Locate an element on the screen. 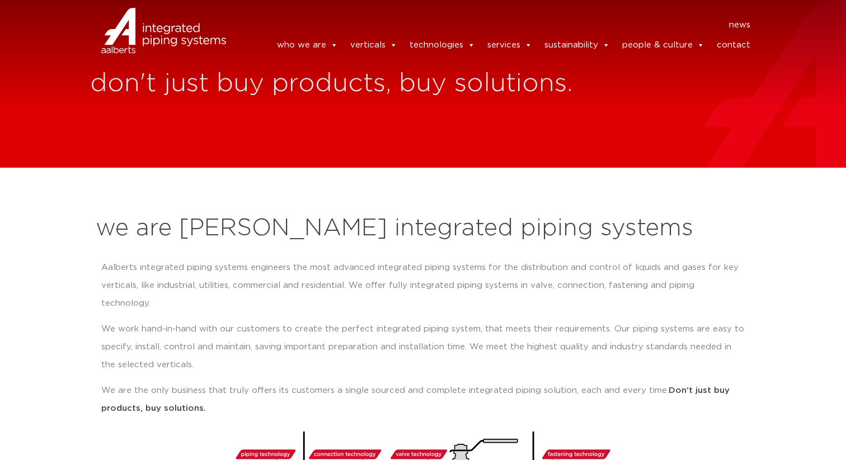  a: people & culture is located at coordinates (663, 45).